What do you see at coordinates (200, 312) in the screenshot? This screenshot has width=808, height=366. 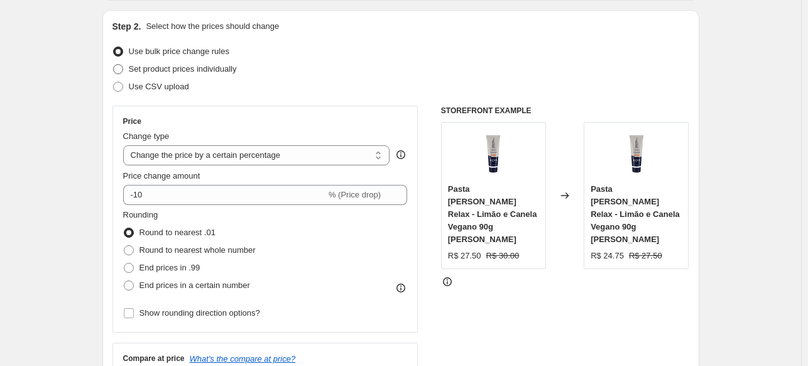 I see `span: Show rounding direction options?` at bounding box center [200, 312].